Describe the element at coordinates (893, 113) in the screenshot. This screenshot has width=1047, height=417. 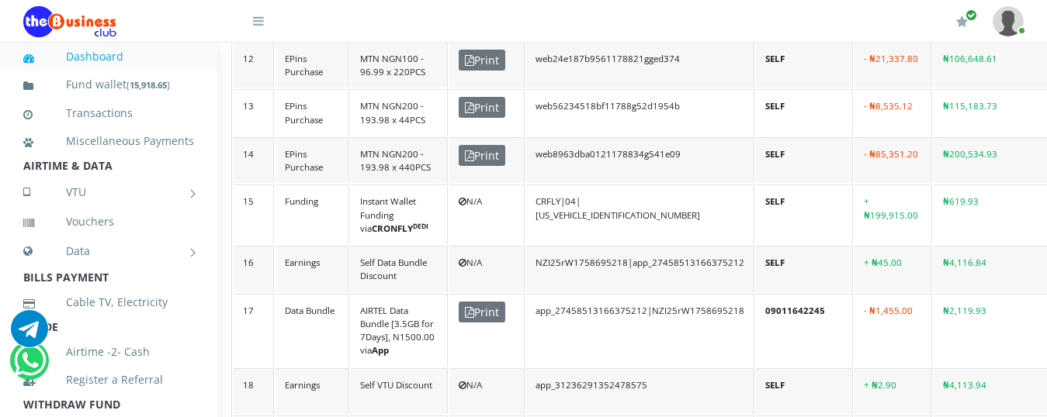
I see `td: - ₦8,535.12` at that location.